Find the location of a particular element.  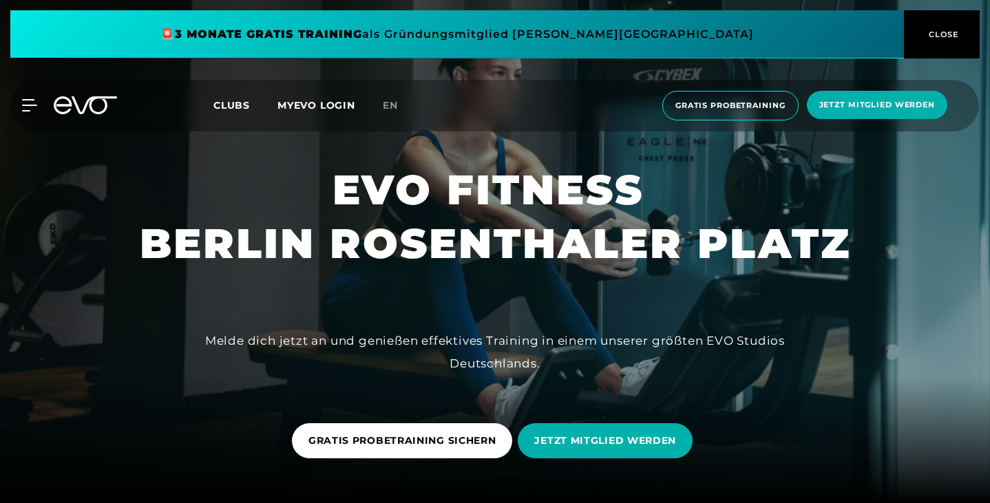

span: JETZT MITGLIED WERDEN is located at coordinates (605, 441).